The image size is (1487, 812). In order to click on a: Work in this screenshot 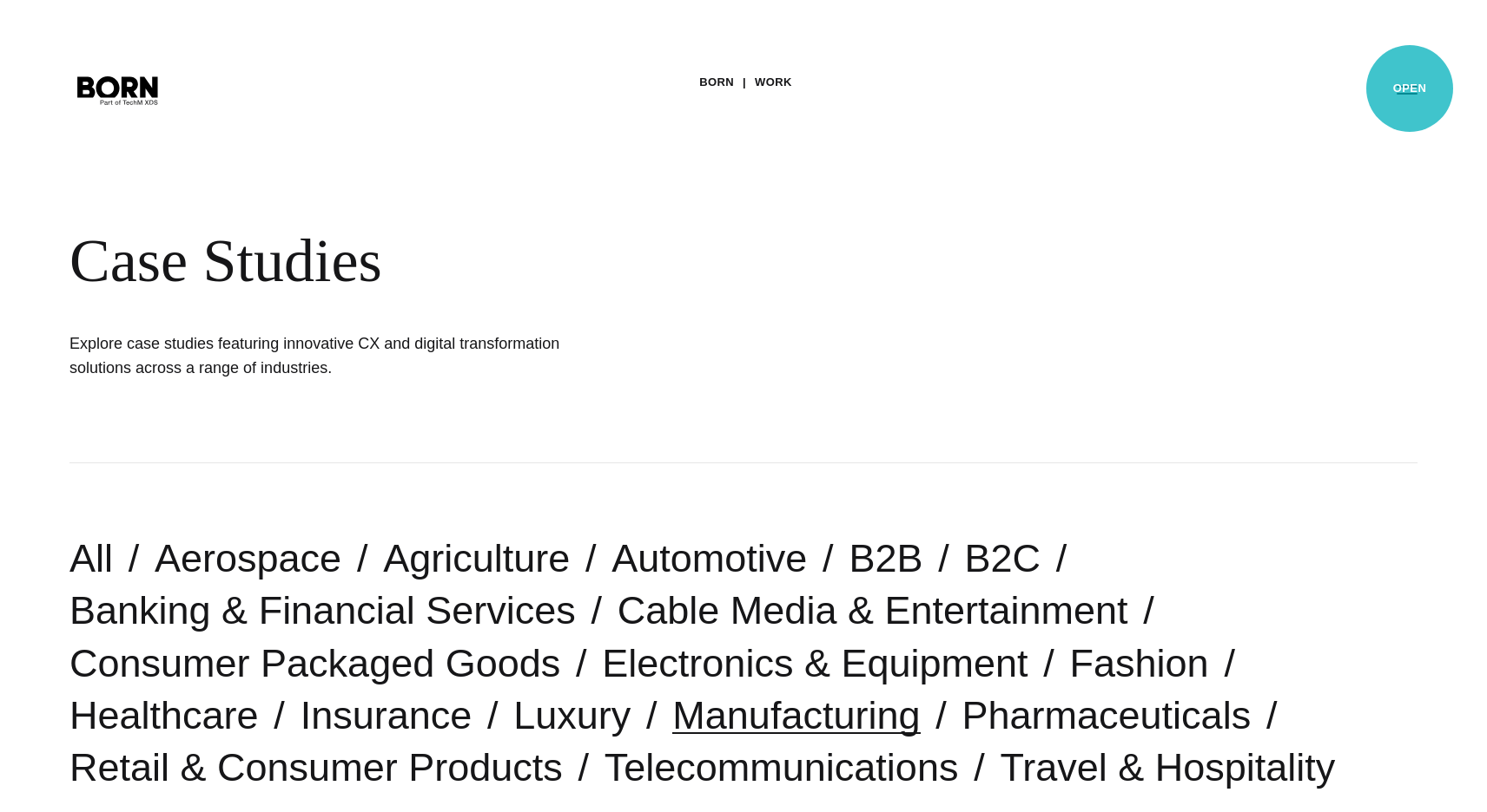, I will do `click(773, 83)`.